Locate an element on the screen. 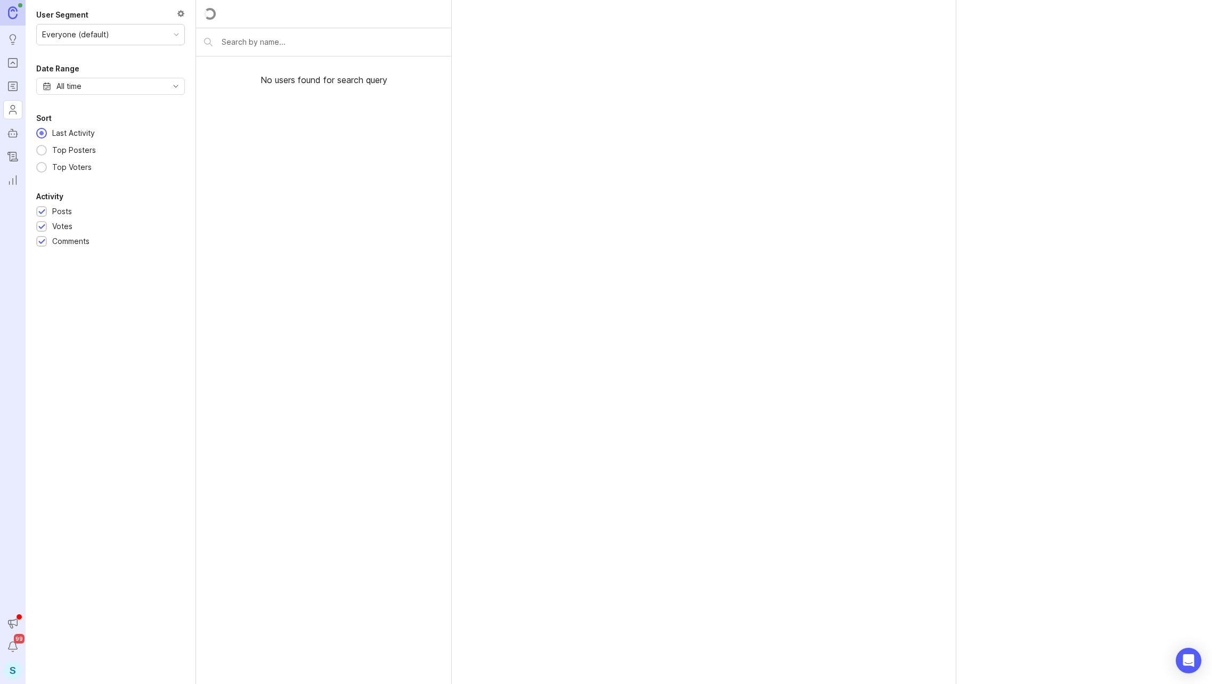 The width and height of the screenshot is (1212, 684). div: Top Voters is located at coordinates (72, 167).